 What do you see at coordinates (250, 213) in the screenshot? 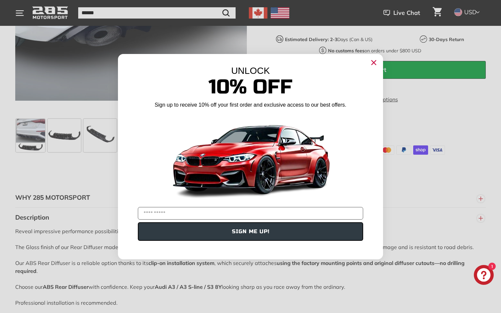
I see `input: YOUR EMAIL` at bounding box center [250, 213].